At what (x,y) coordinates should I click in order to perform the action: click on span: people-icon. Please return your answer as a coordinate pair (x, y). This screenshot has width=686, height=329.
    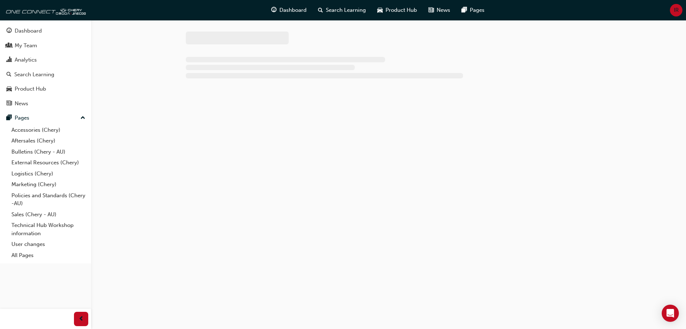
    Looking at the image, I should click on (9, 46).